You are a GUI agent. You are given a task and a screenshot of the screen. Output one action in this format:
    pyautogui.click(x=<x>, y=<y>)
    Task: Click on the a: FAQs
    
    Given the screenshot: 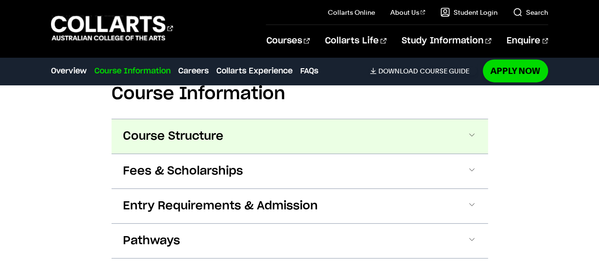 What is the action you would take?
    pyautogui.click(x=309, y=71)
    